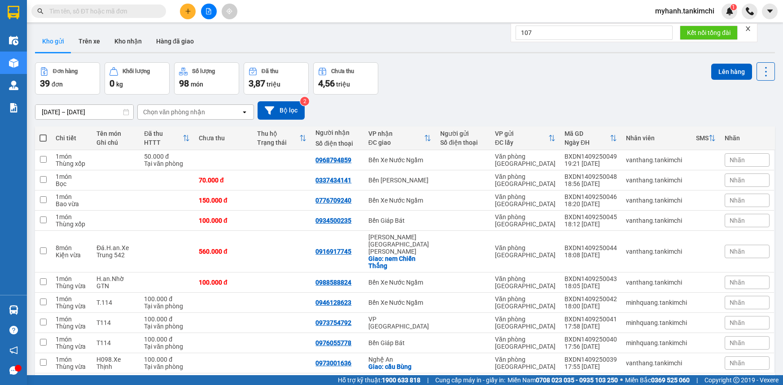  What do you see at coordinates (333, 200) in the screenshot?
I see `div: 0776709240` at bounding box center [333, 200].